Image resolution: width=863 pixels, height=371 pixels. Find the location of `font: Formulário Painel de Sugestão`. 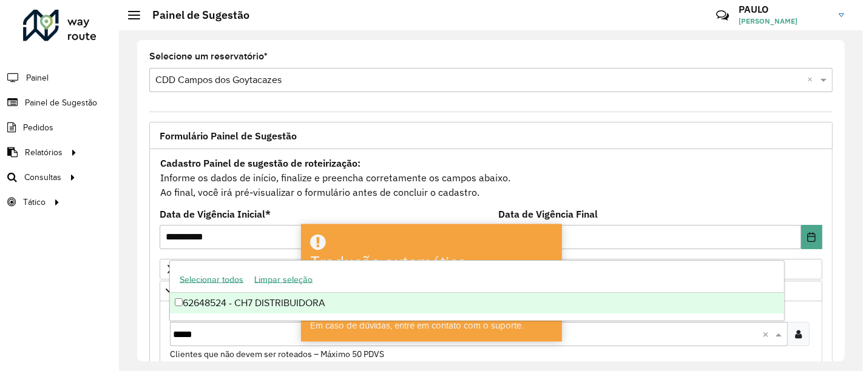

font: Formulário Painel de Sugestão is located at coordinates (228, 136).